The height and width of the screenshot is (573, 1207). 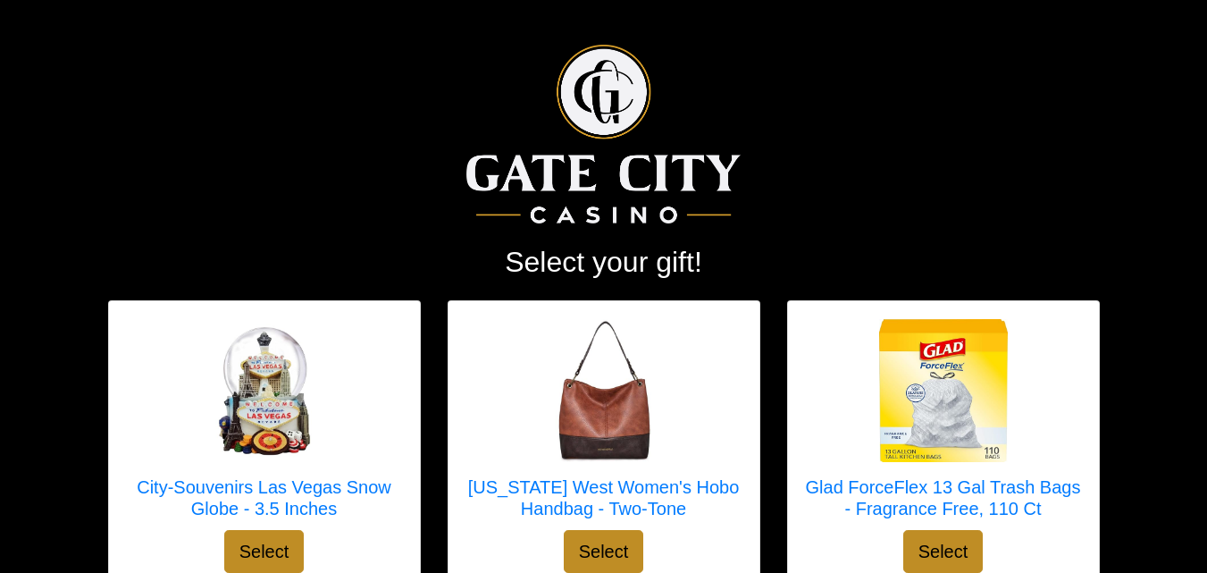 What do you see at coordinates (264, 498) in the screenshot?
I see `h5: City-Souvenirs Las Vegas Snow Globe - 3.5 Inches` at bounding box center [264, 498].